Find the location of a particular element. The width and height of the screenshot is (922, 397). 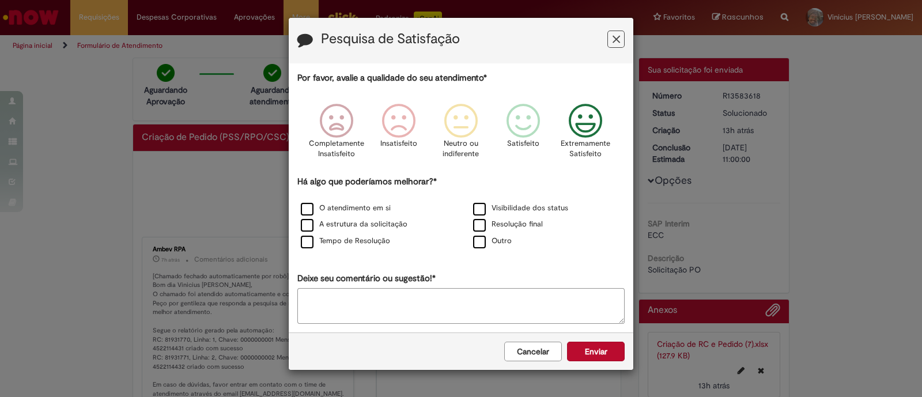

div: Há algo que poderíamos melhorar?* is located at coordinates (461, 213).